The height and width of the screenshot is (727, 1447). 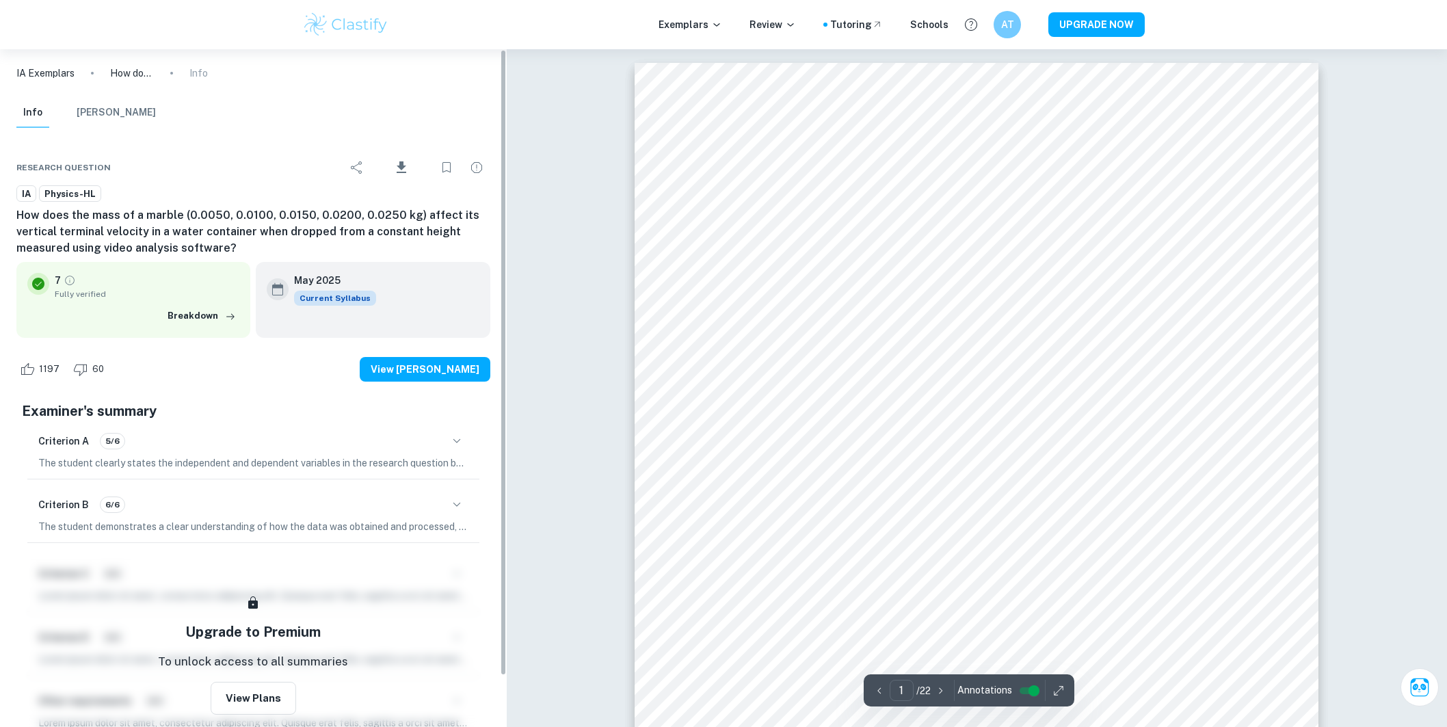 What do you see at coordinates (357, 168) in the screenshot?
I see `div: Share` at bounding box center [357, 168].